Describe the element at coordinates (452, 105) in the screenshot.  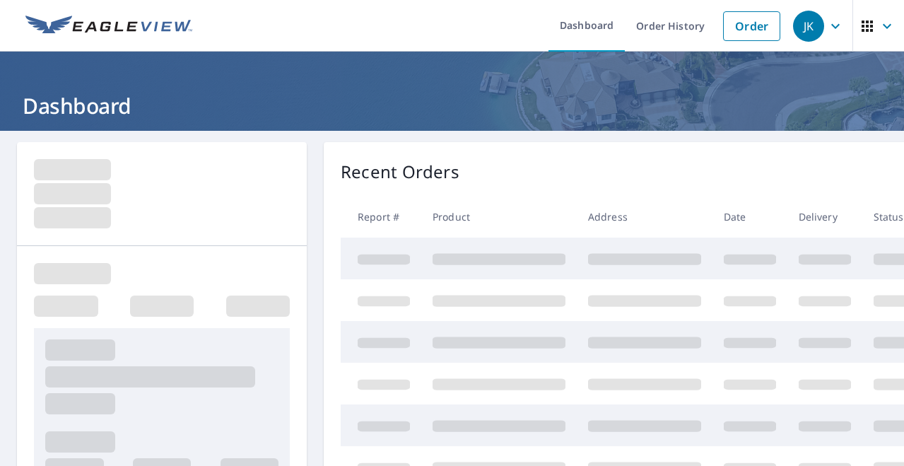
I see `h1: Dashboard` at that location.